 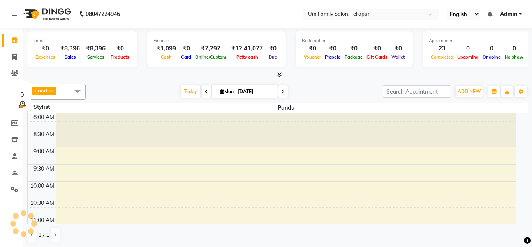 I want to click on span: Wallet, so click(x=398, y=57).